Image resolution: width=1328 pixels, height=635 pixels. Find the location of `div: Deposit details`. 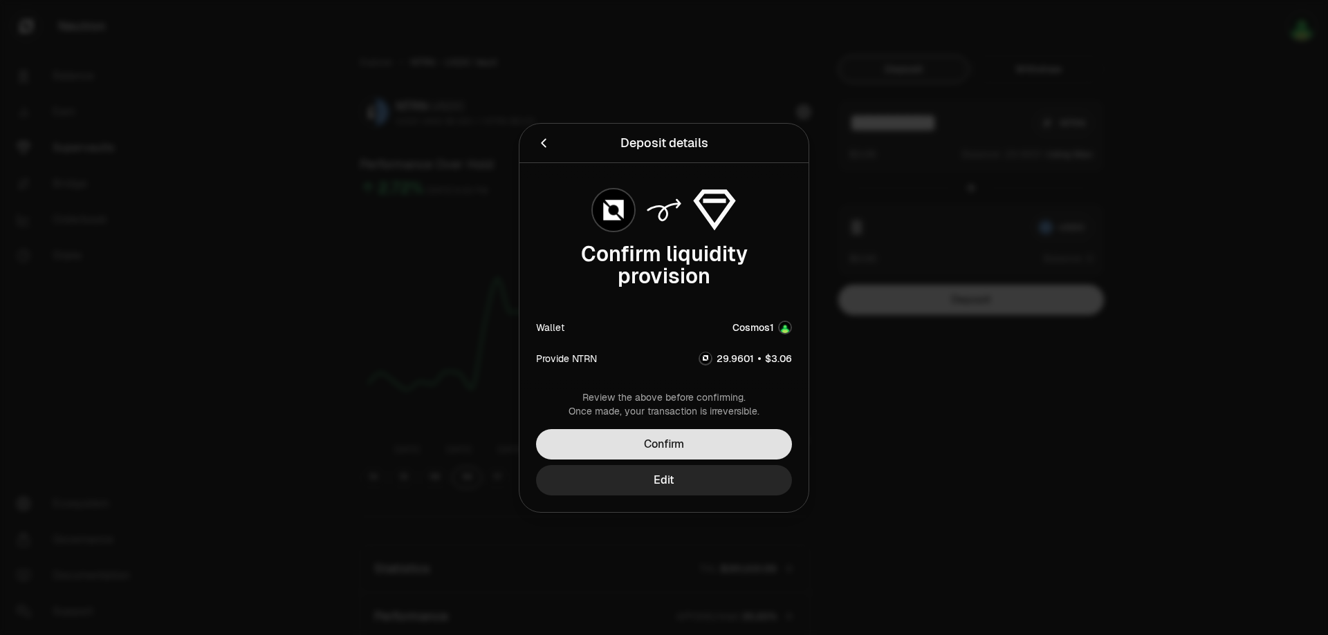

div: Deposit details is located at coordinates (664, 143).